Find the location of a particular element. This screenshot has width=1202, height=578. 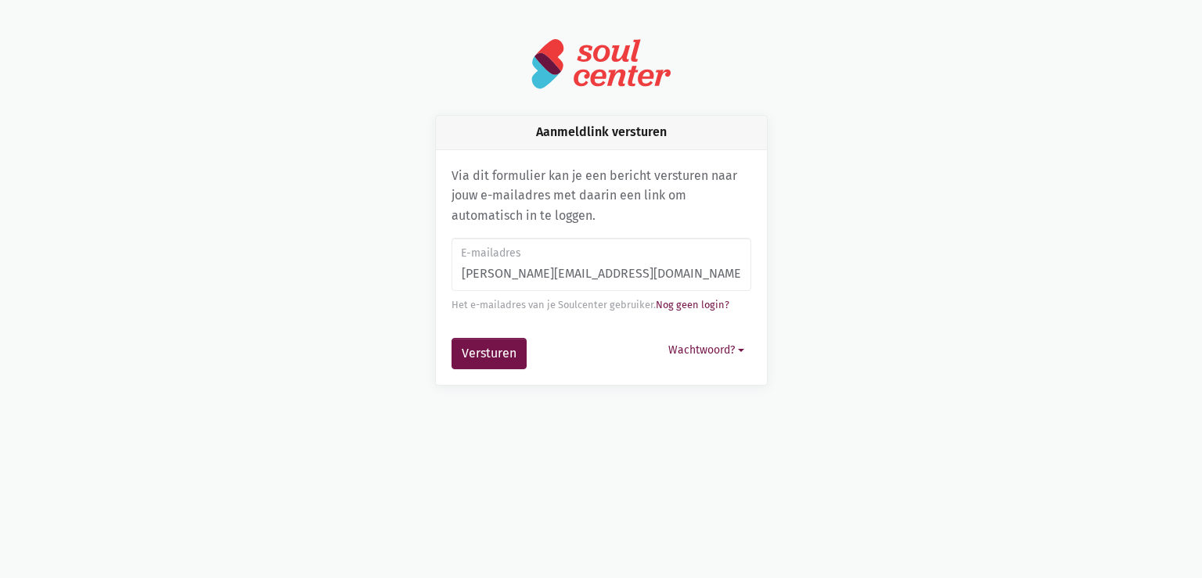

div: Aanmeldlink versturen is located at coordinates (601, 132).